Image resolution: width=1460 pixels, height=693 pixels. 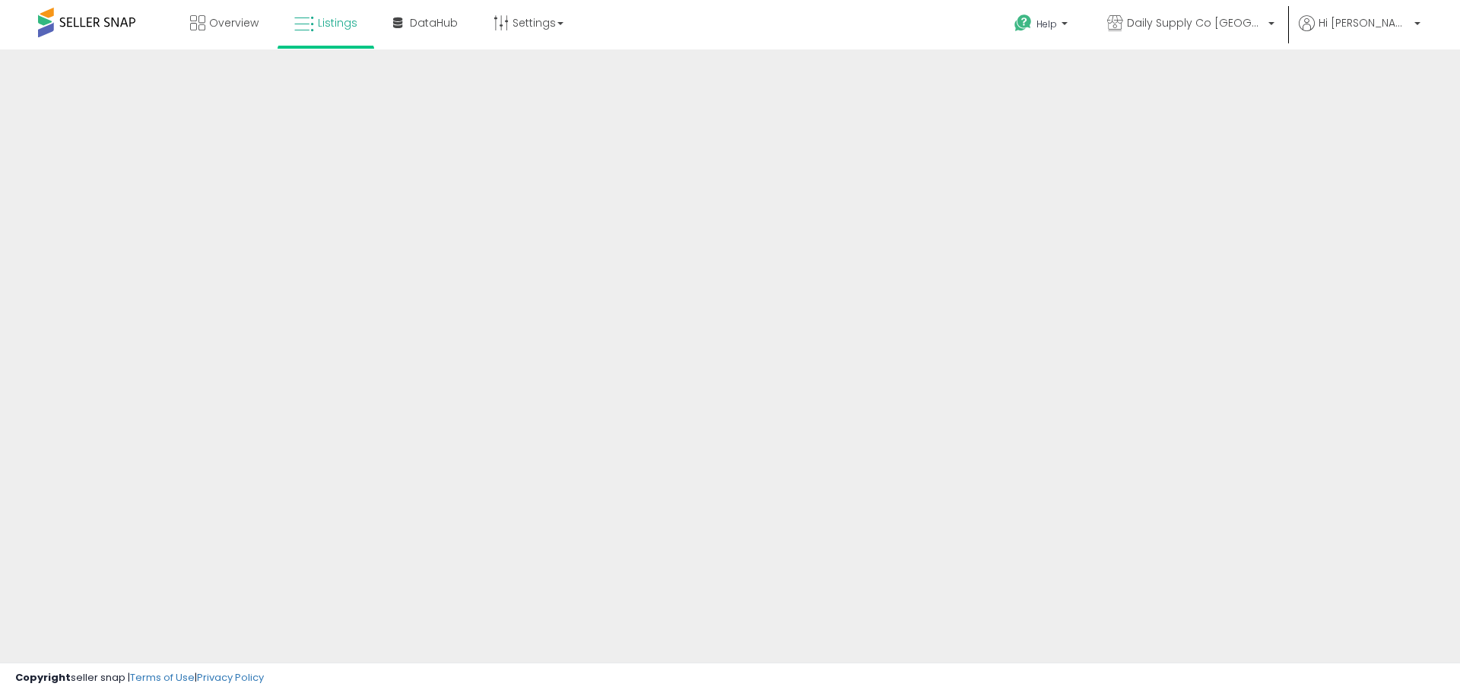 What do you see at coordinates (162, 677) in the screenshot?
I see `a: Terms of Use` at bounding box center [162, 677].